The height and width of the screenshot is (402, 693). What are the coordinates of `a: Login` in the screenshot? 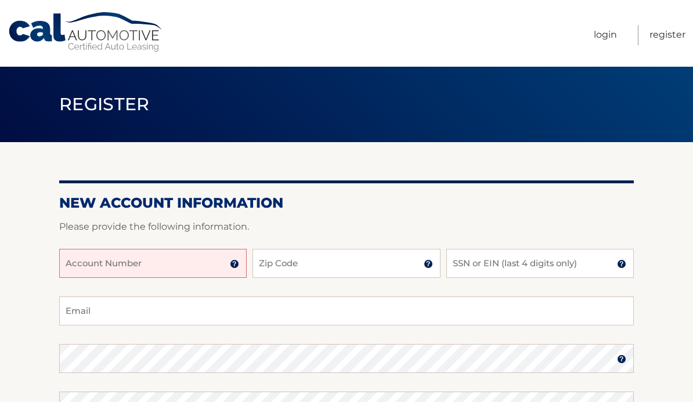 It's located at (605, 35).